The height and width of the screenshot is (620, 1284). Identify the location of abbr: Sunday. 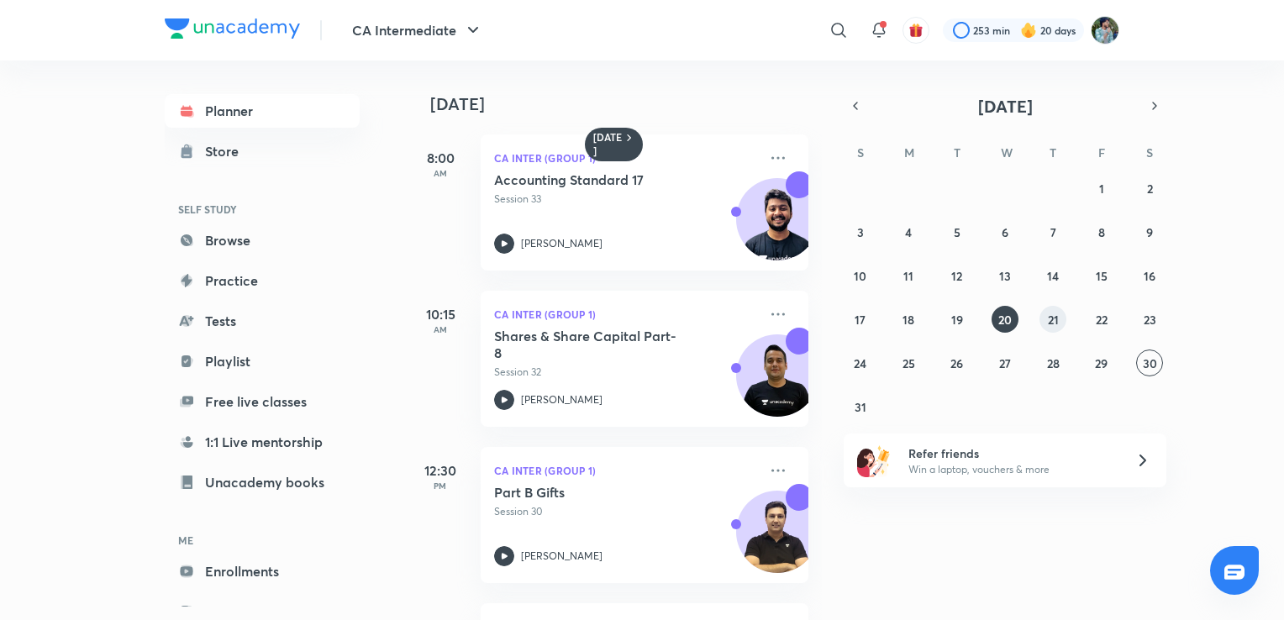
(860, 152).